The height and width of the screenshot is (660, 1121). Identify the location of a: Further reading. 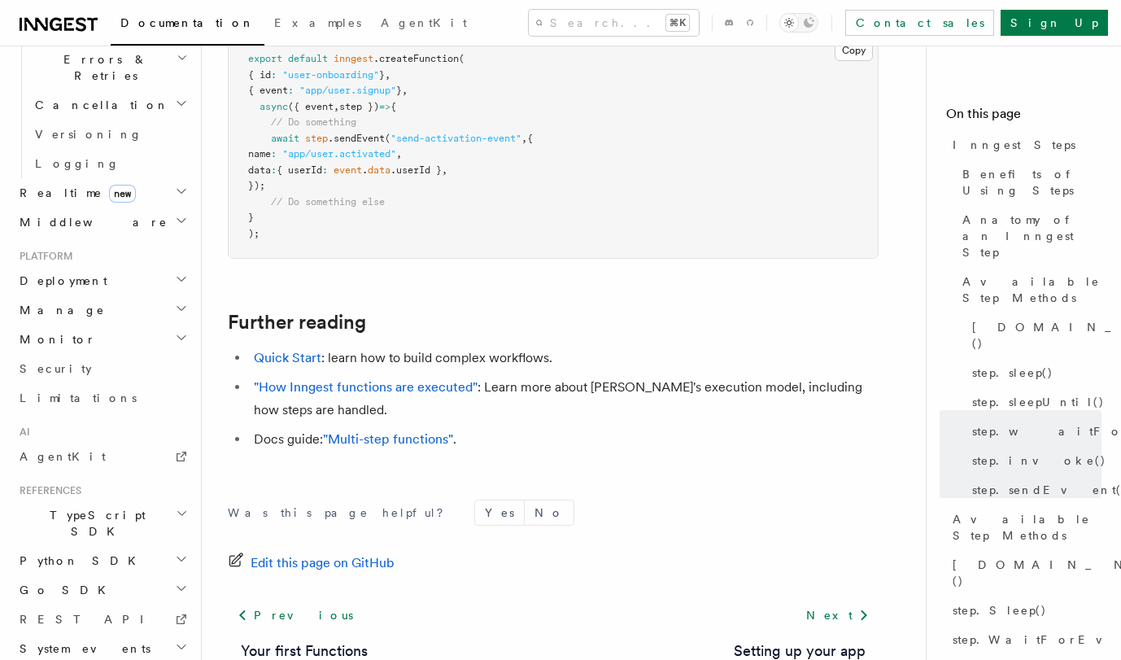
(297, 322).